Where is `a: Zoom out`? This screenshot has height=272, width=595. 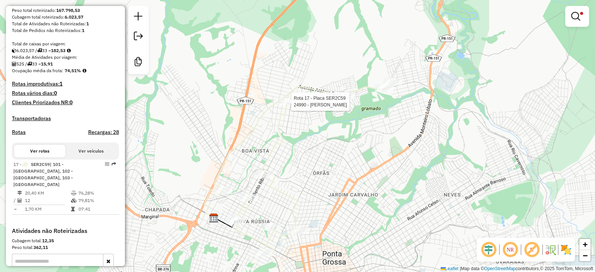
a: Zoom out is located at coordinates (585, 256).